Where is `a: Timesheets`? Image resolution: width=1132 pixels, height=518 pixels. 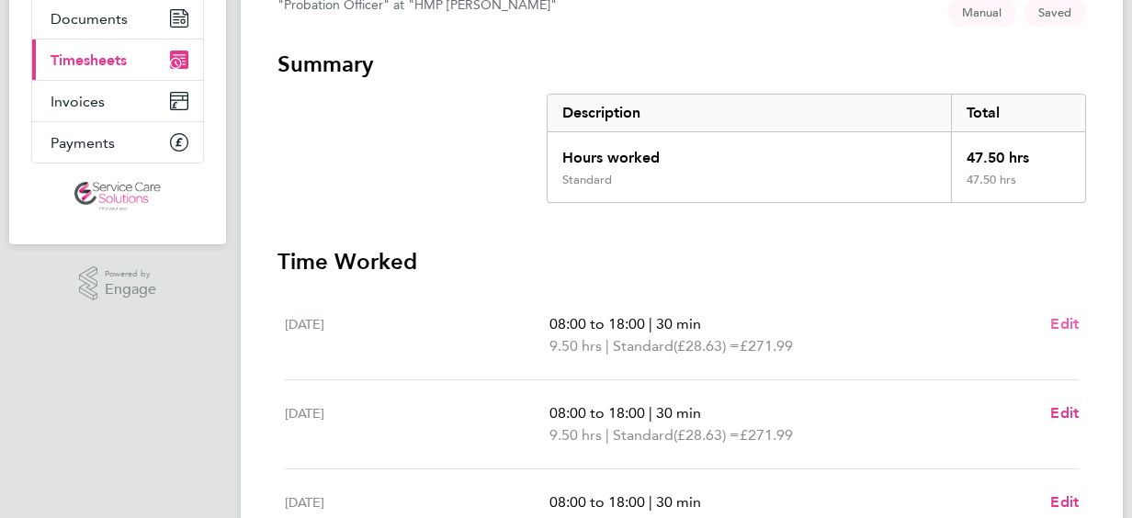
a: Timesheets is located at coordinates (118, 60).